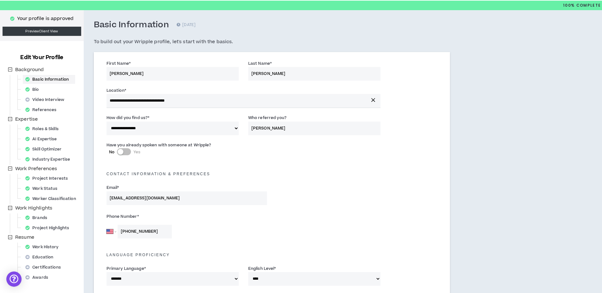  I want to click on input: Last Name, so click(314, 74).